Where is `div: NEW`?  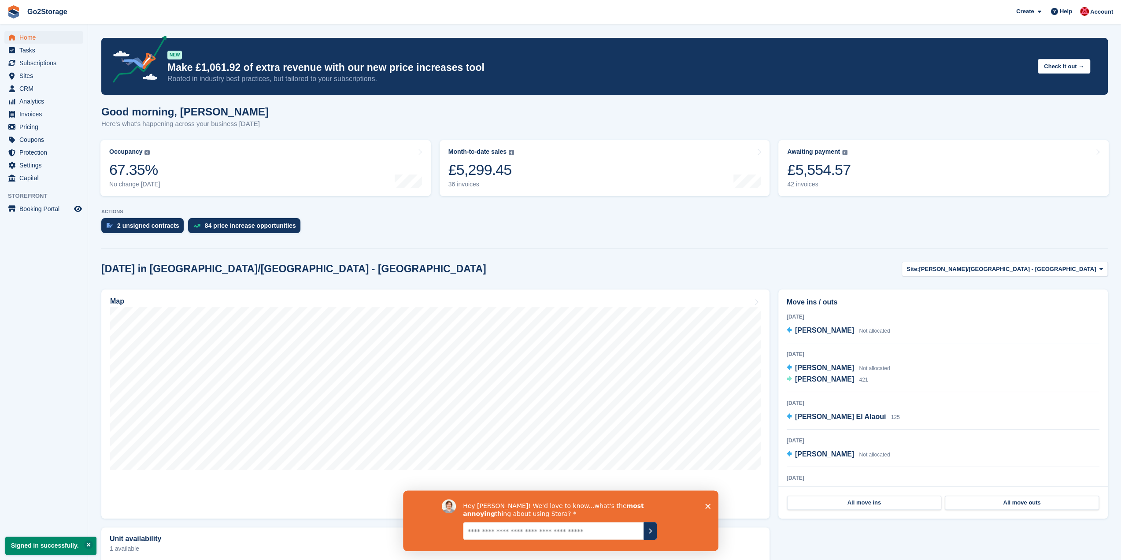
div: NEW is located at coordinates (174, 55).